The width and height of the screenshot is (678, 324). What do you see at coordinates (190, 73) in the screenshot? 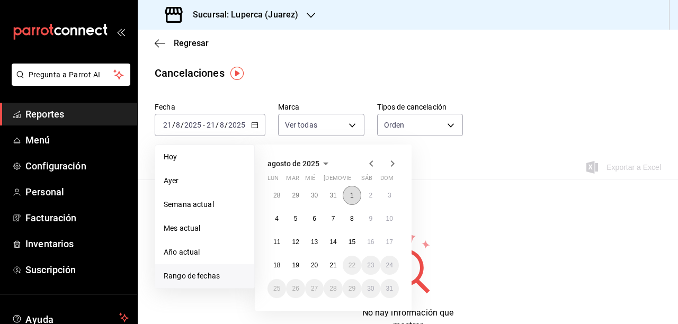
I see `div: Cancelaciones` at bounding box center [190, 73].